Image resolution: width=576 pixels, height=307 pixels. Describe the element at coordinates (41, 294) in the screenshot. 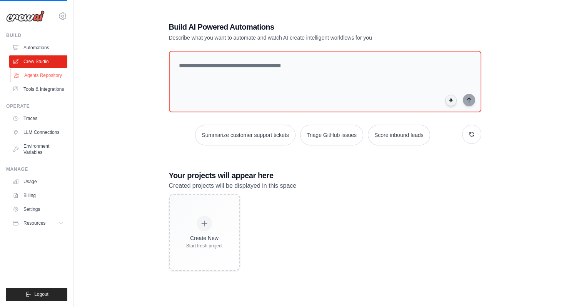

I see `span: Logout` at that location.